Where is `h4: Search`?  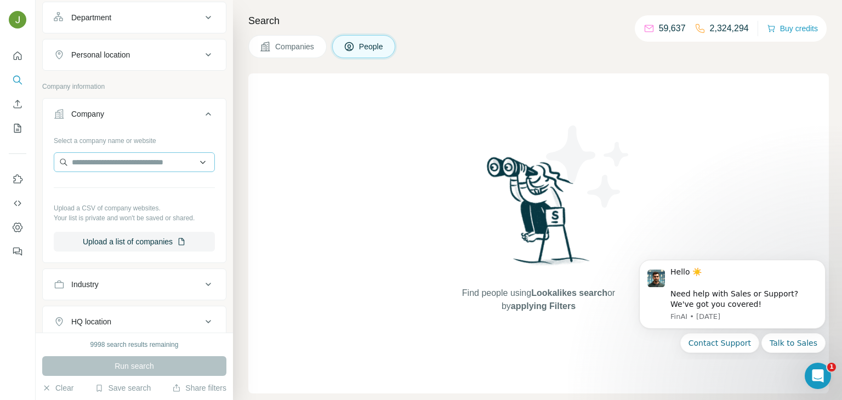
h4: Search is located at coordinates (538, 21).